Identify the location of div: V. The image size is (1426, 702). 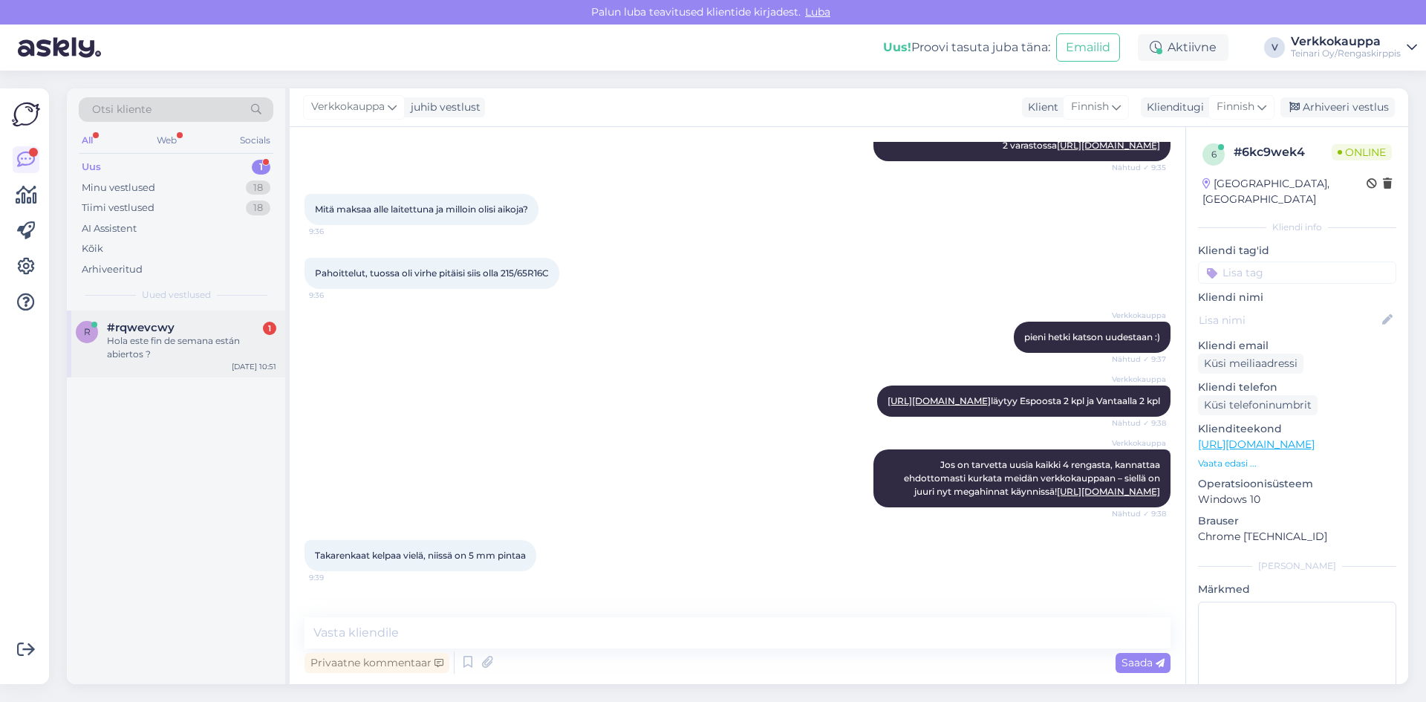
(1275, 48).